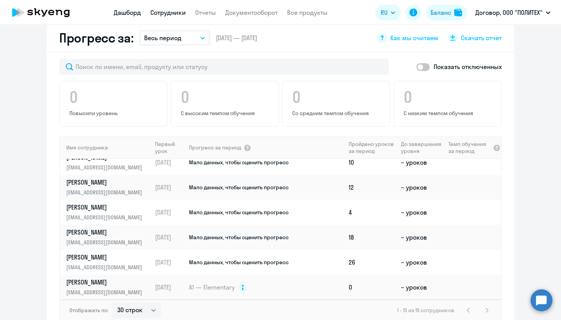  What do you see at coordinates (96, 38) in the screenshot?
I see `h2: Прогресс за:` at bounding box center [96, 38].